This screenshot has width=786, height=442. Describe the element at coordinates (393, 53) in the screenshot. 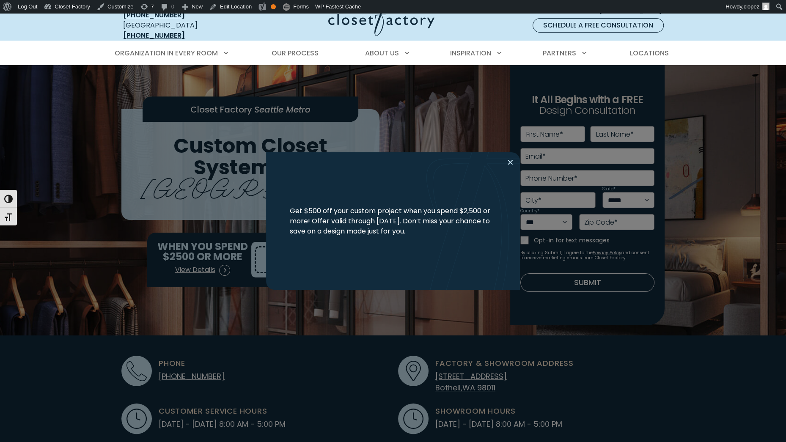

I see `nav: Primary Menu` at that location.